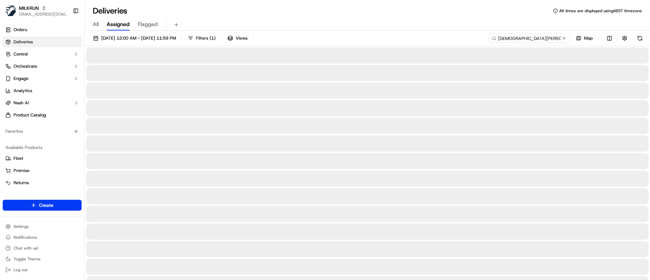 This screenshot has height=280, width=650. What do you see at coordinates (21, 103) in the screenshot?
I see `span: Nash AI` at bounding box center [21, 103].